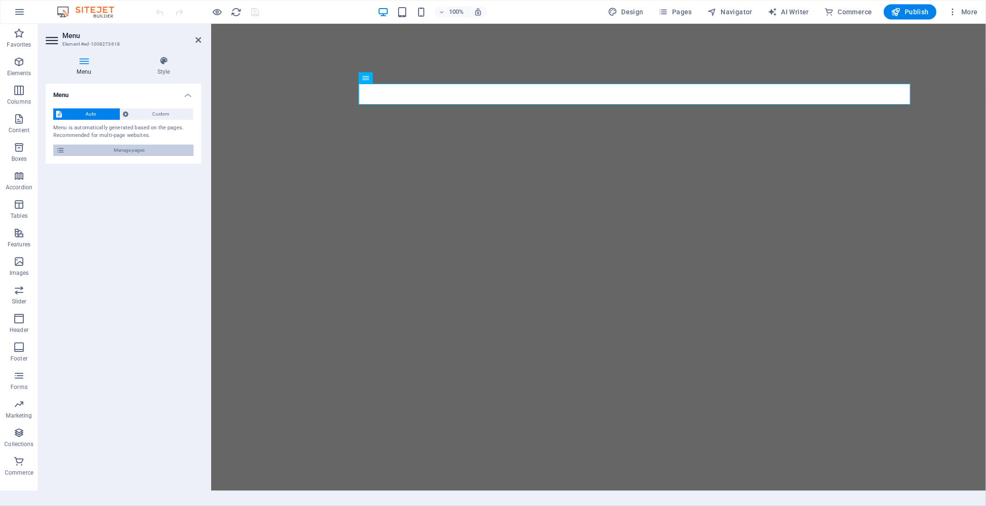  What do you see at coordinates (730, 12) in the screenshot?
I see `button: Navigator` at bounding box center [730, 12].